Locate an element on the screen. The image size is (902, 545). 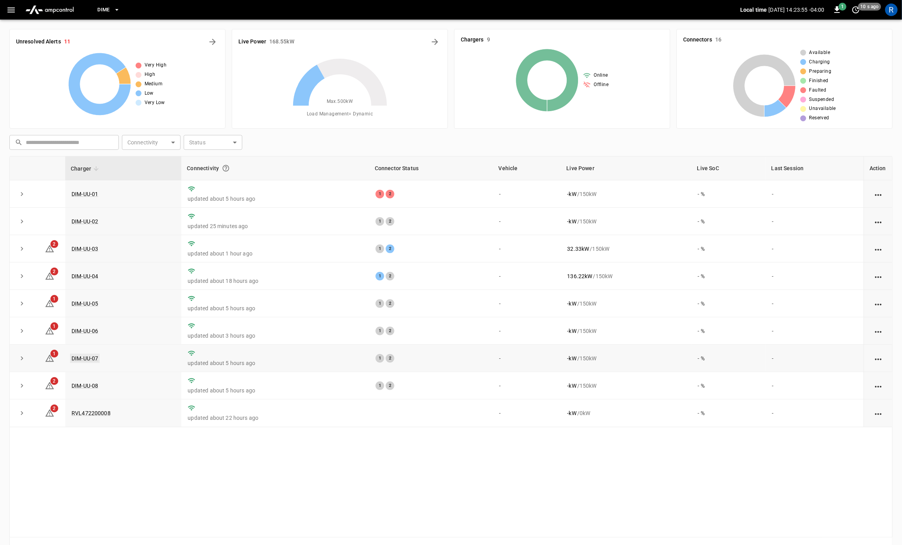
button: Dime is located at coordinates (109, 10).